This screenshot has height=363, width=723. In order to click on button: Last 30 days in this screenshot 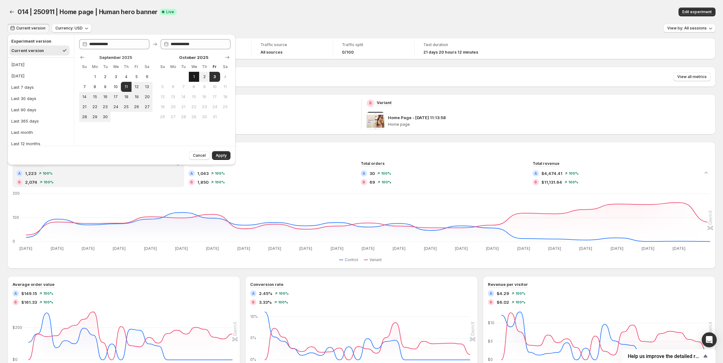, I will do `click(41, 98)`.